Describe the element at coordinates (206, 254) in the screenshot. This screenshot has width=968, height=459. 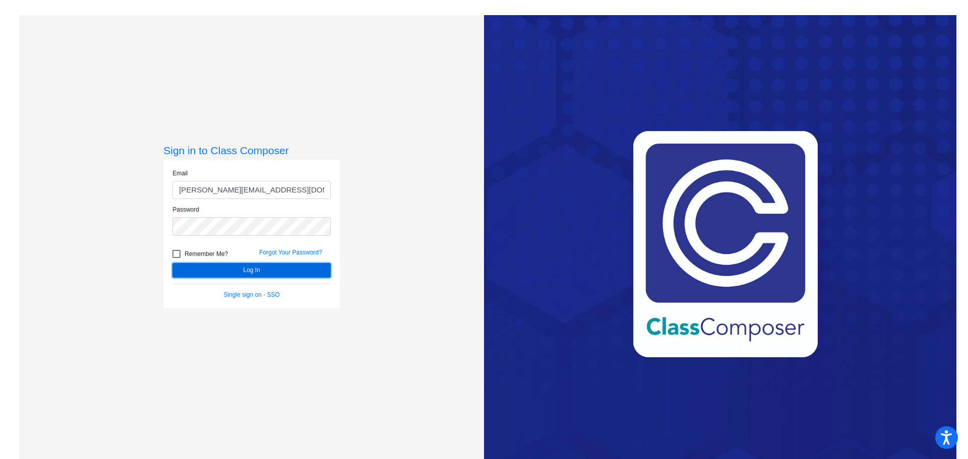
I see `span: Remember Me?` at that location.